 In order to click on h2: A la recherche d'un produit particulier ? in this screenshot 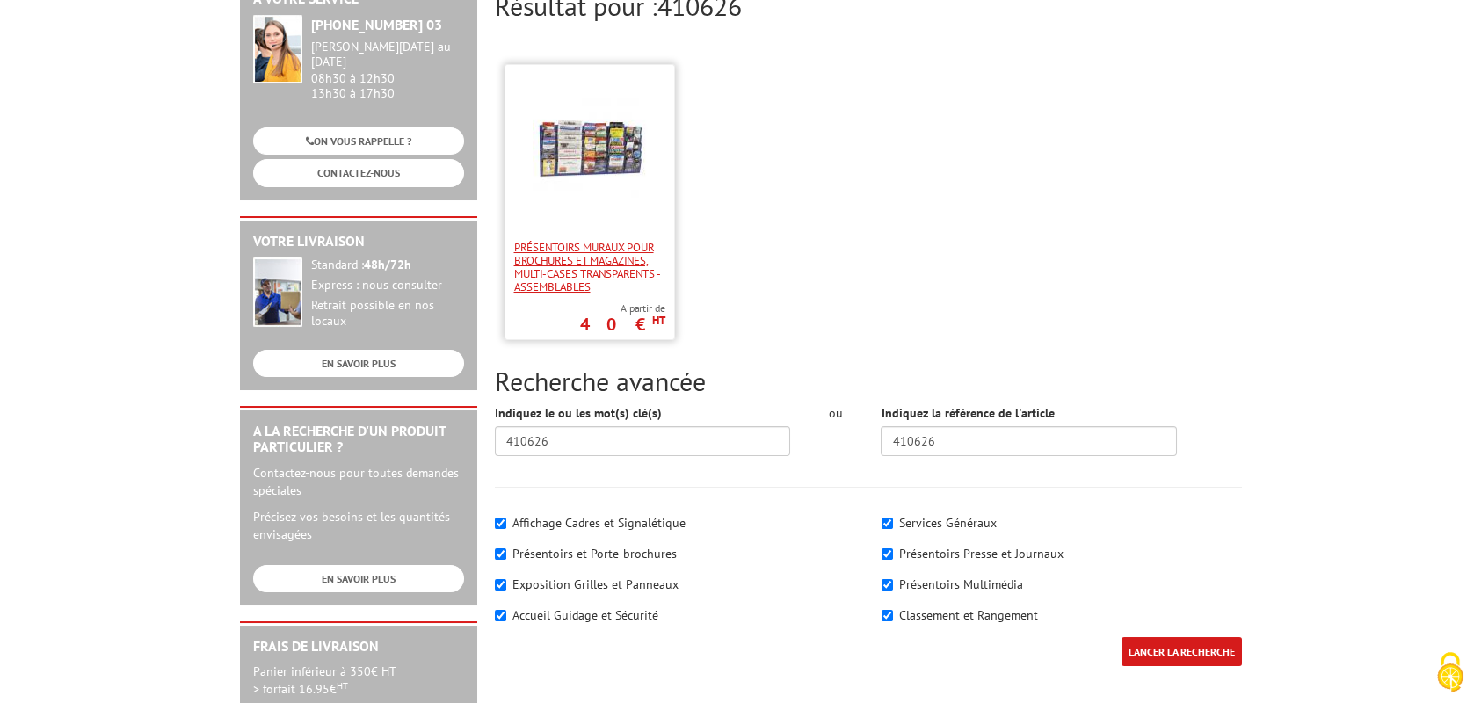, I will do `click(359, 439)`.